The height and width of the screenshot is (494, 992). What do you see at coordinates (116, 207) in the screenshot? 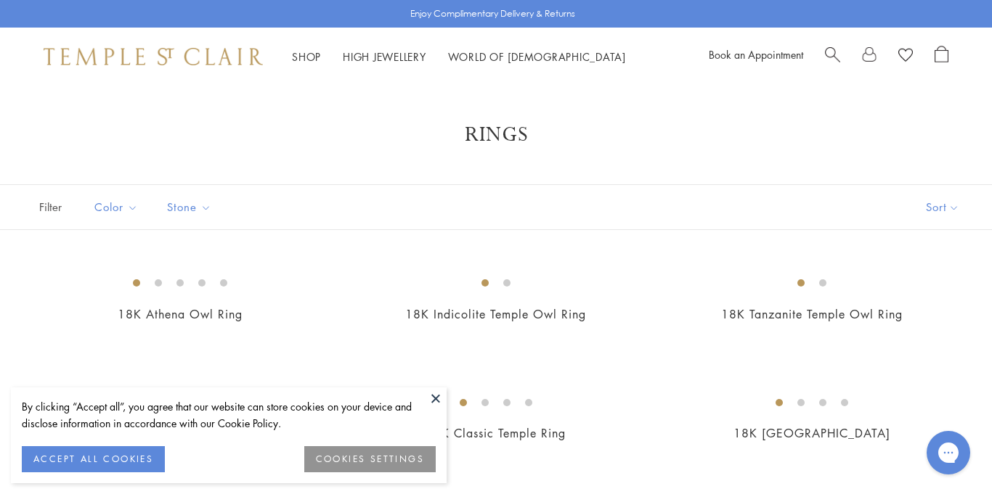
I see `button: Color` at bounding box center [116, 207].